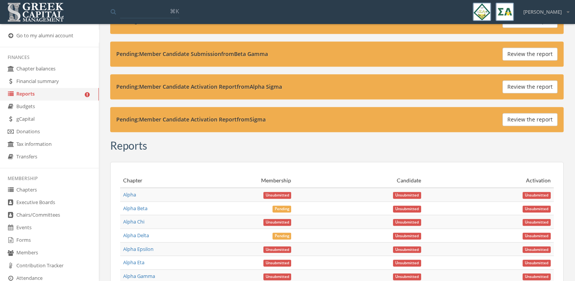  Describe the element at coordinates (142, 180) in the screenshot. I see `div: Chapter` at that location.